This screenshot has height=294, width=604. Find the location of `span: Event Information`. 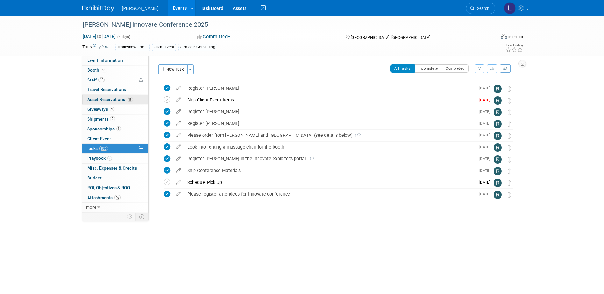

span: Event Information is located at coordinates (105, 60).